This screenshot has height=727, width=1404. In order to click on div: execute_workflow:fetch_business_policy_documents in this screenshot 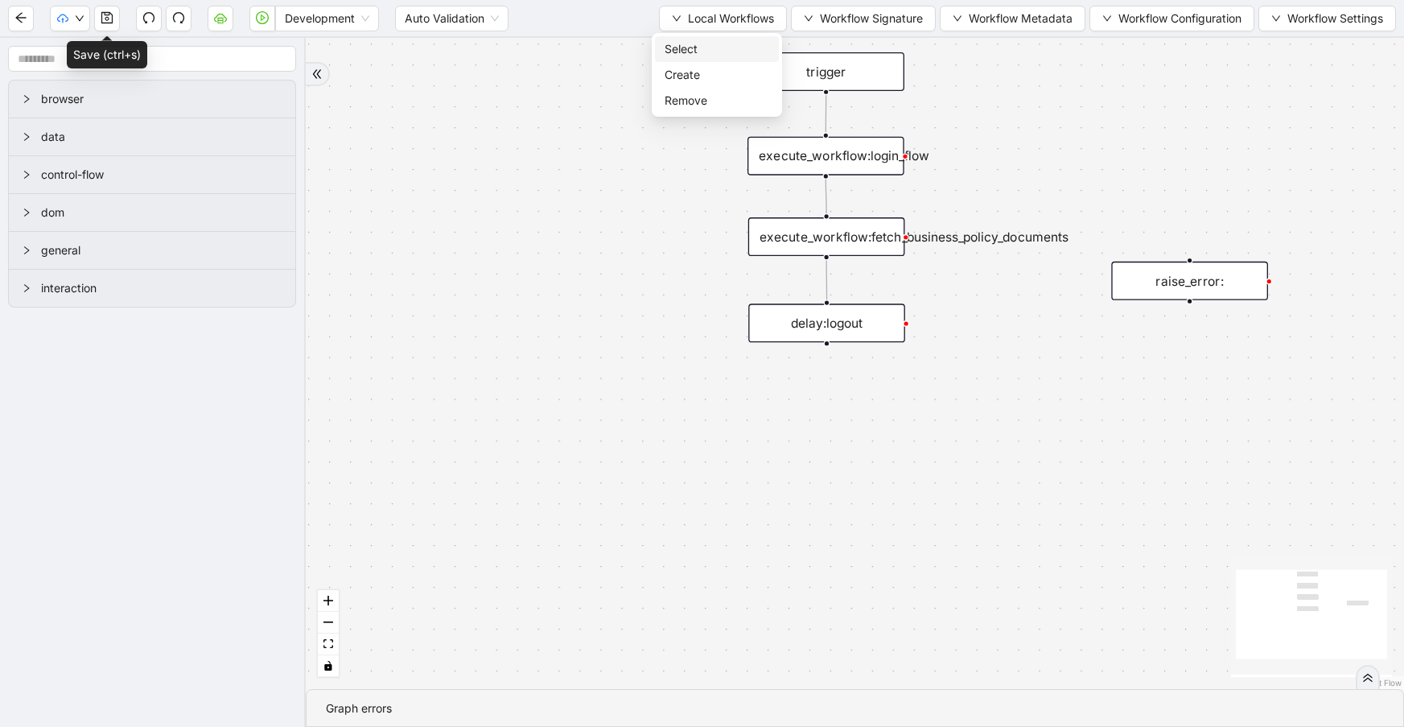, I will do `click(827, 237)`.